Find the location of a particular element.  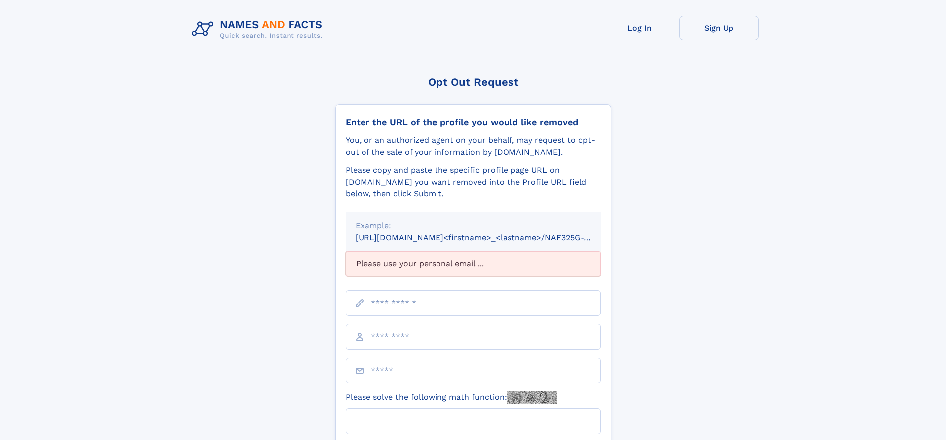

a: Sign Up is located at coordinates (719, 28).